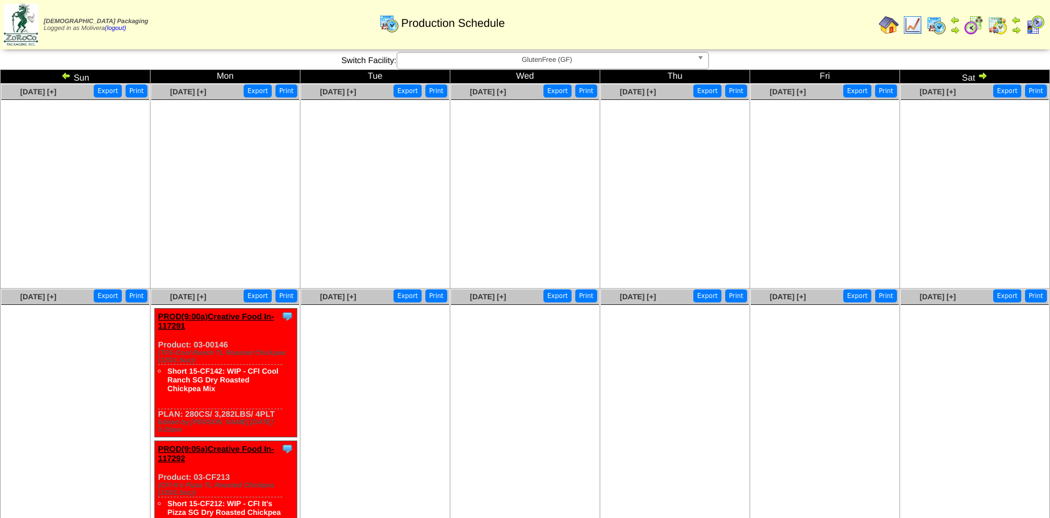 Image resolution: width=1050 pixels, height=518 pixels. What do you see at coordinates (974, 25) in the screenshot?
I see `img: calendarblend.gif` at bounding box center [974, 25].